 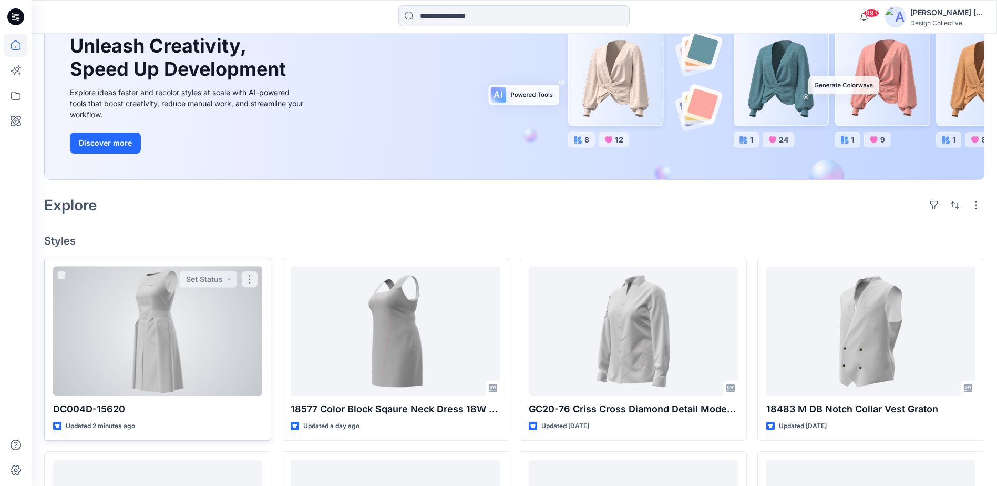 I want to click on p: Updated a day ago, so click(x=331, y=426).